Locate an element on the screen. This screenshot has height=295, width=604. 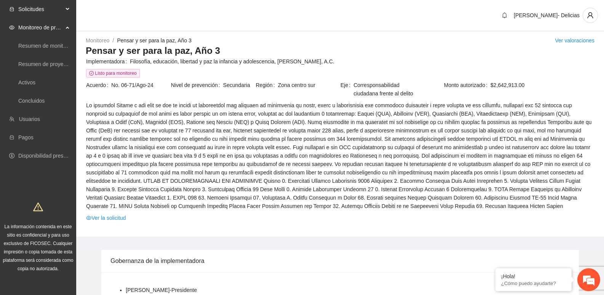
span: No. 06-71/Ago-24 is located at coordinates (141, 85).